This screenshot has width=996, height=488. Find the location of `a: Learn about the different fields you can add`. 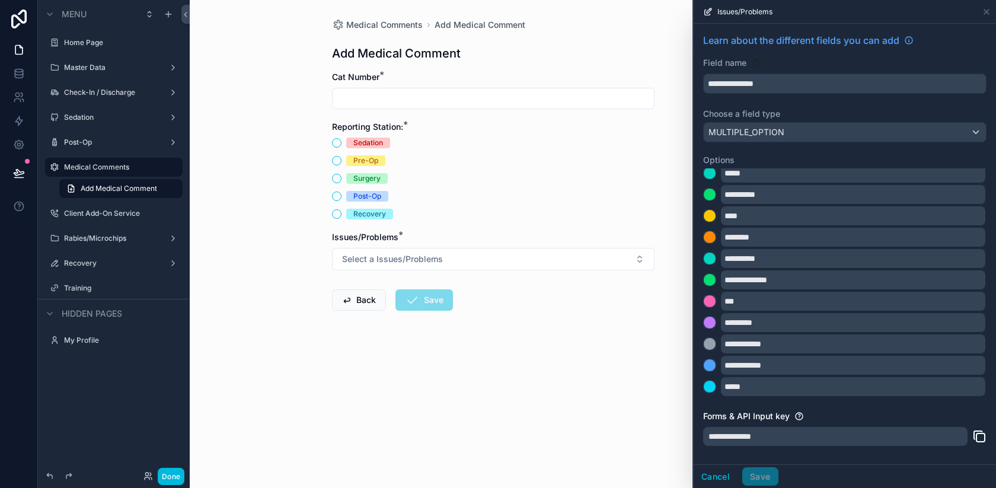

a: Learn about the different fields you can add is located at coordinates (808, 40).